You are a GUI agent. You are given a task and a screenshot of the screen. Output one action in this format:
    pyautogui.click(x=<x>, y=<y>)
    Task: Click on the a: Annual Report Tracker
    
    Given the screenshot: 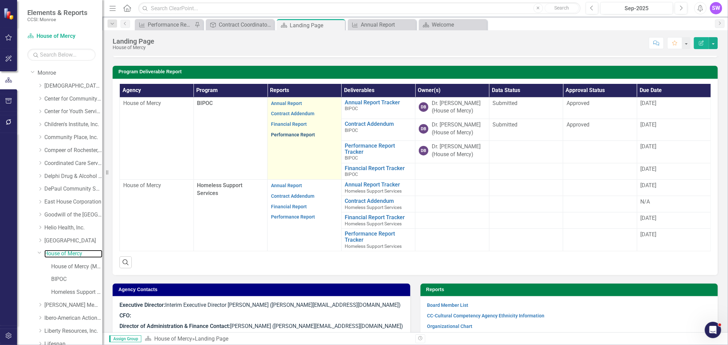 What is the action you would take?
    pyautogui.click(x=378, y=185)
    